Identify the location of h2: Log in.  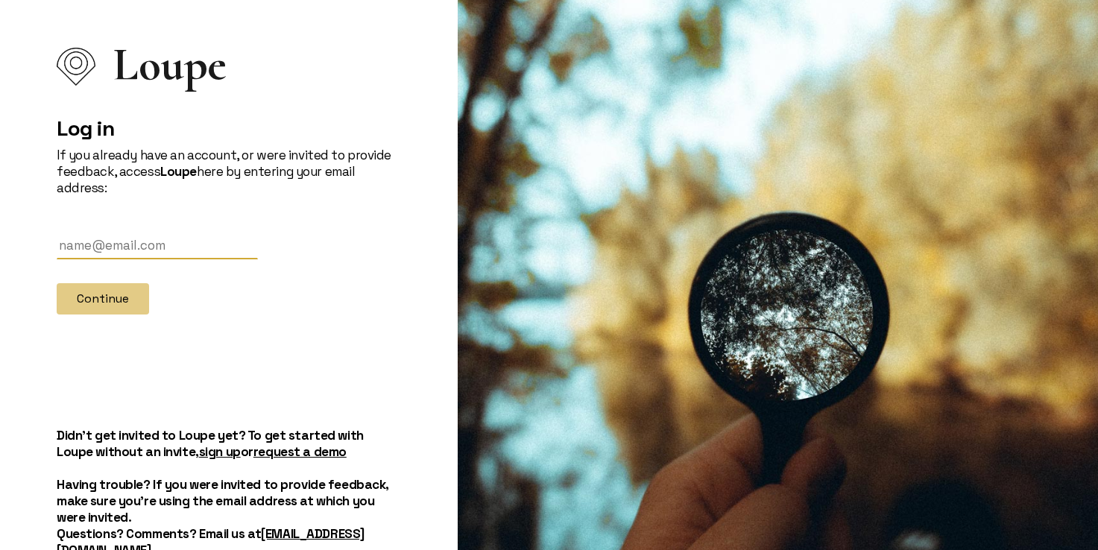
(229, 128).